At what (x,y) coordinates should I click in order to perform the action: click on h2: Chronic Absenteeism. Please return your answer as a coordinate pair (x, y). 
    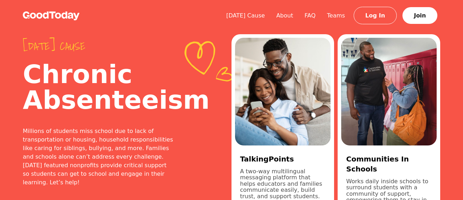
    Looking at the image, I should click on (99, 87).